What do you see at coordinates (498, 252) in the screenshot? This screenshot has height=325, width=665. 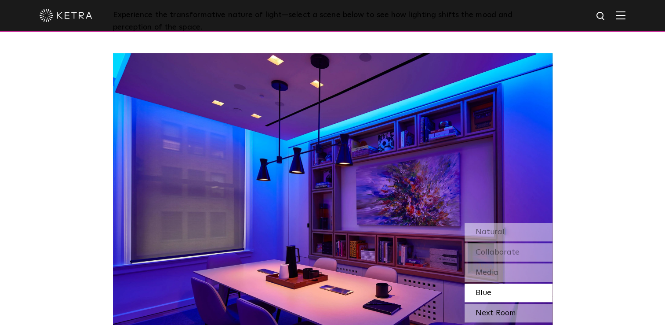 I see `span: Collaborate` at bounding box center [498, 252].